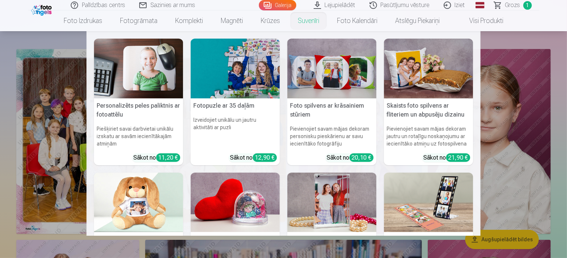  Describe the element at coordinates (42, 9) in the screenshot. I see `img: /fa1` at that location.